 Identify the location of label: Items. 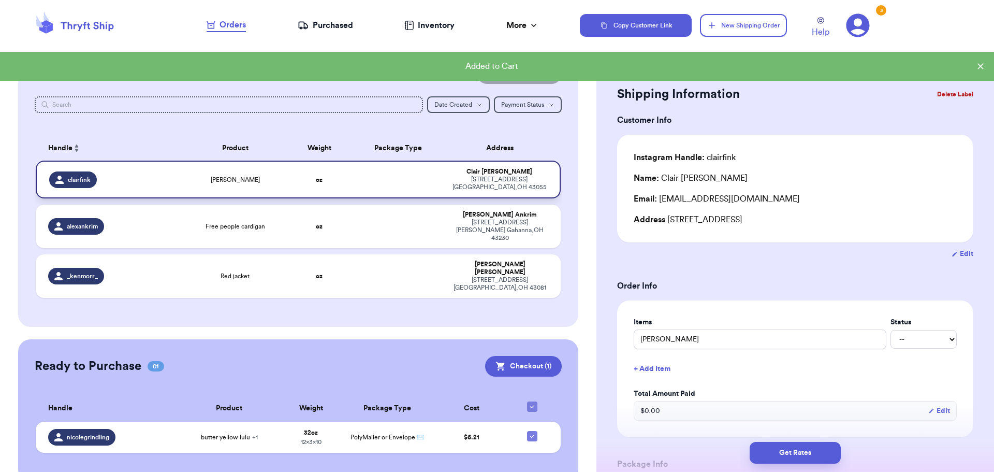
(760, 322).